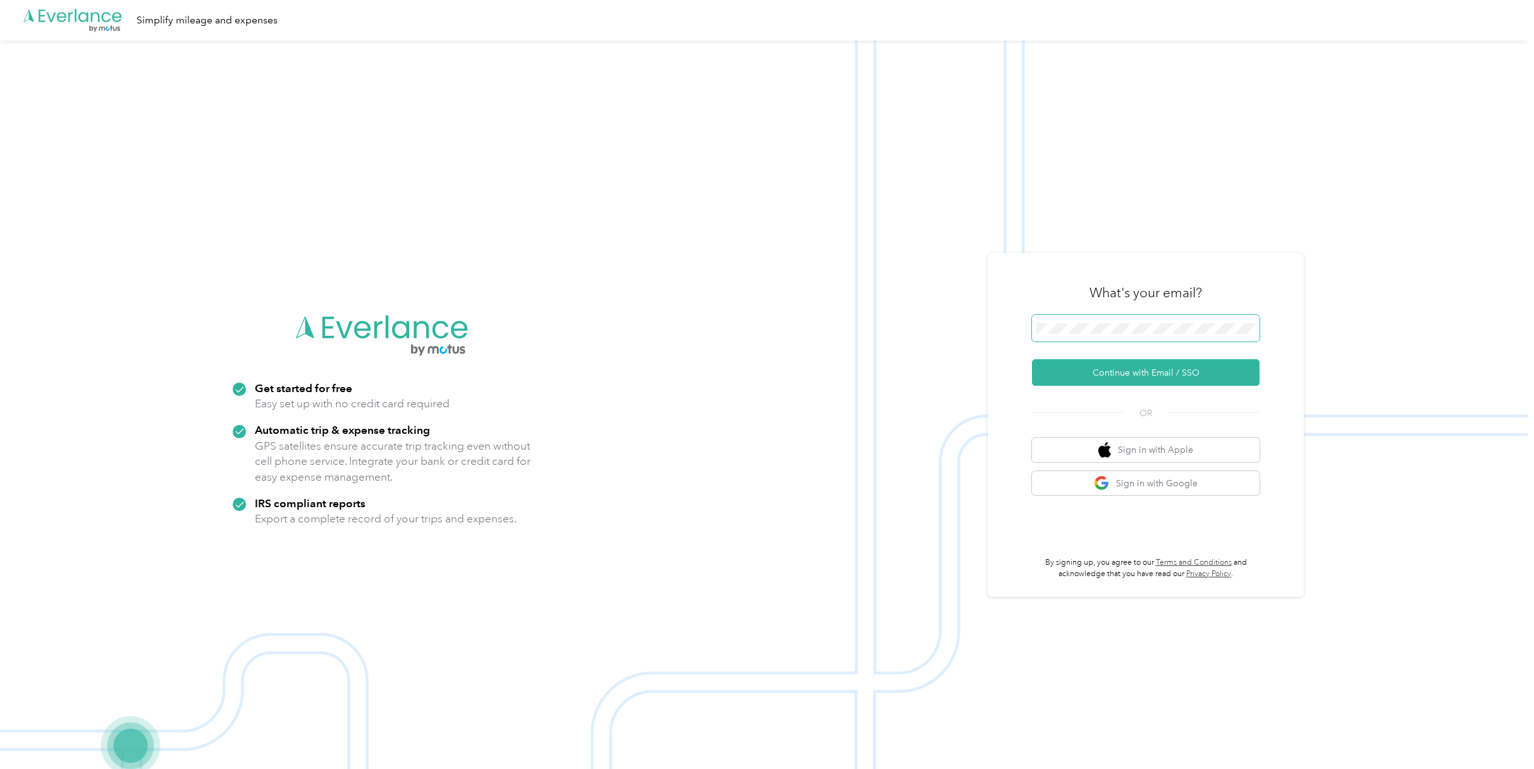  What do you see at coordinates (207, 20) in the screenshot?
I see `div: Simplify mileage and expenses` at bounding box center [207, 20].